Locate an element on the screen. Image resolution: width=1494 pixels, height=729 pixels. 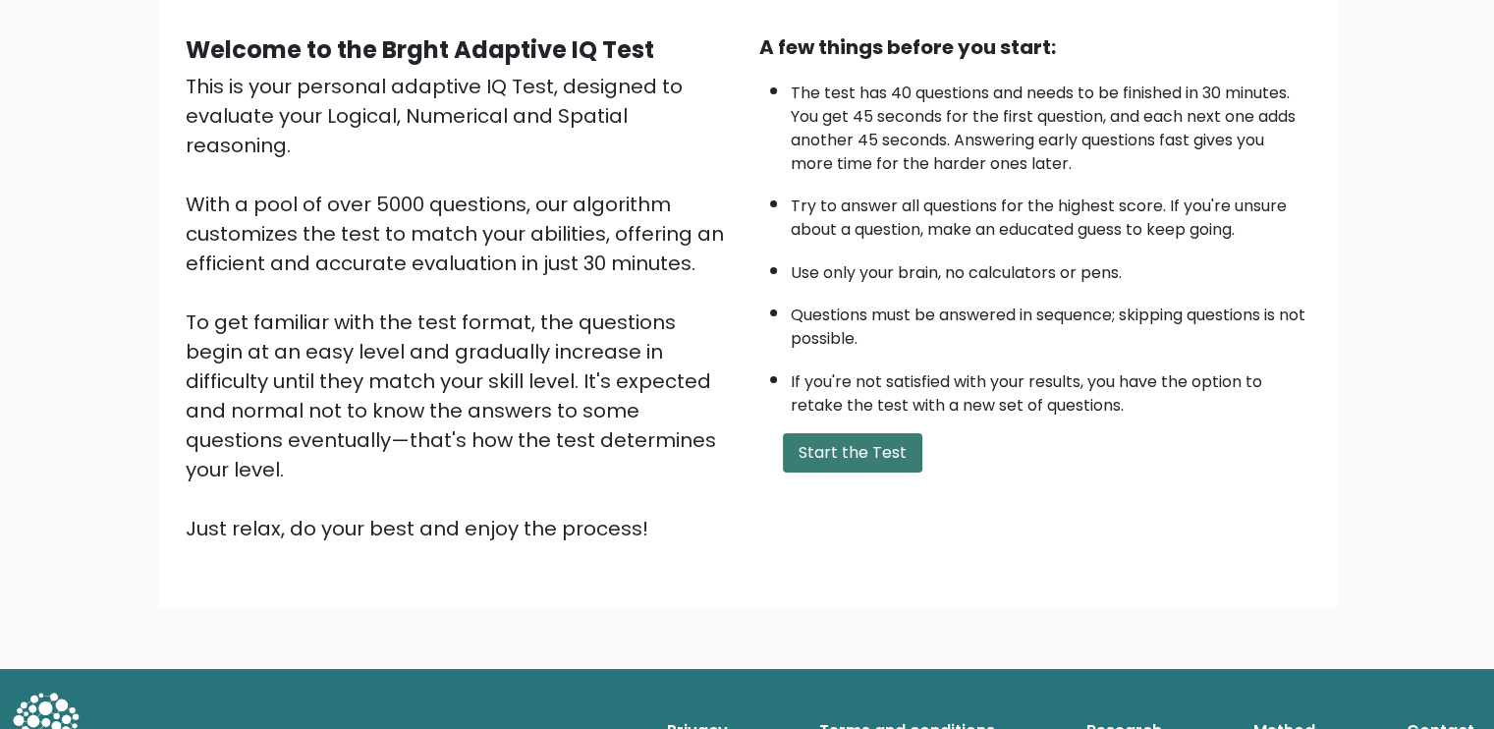
li: Questions must be answered in sequence; skipping questions is not possible. is located at coordinates (1050, 322).